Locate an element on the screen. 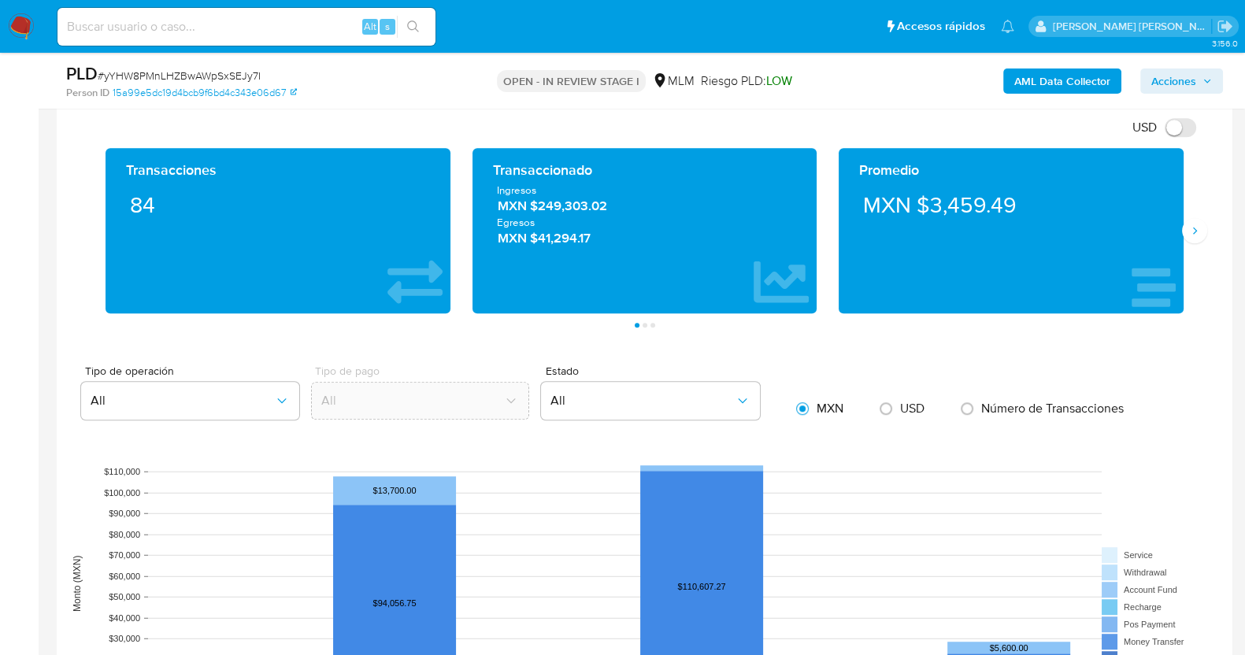 This screenshot has height=655, width=1245. a: 15a99e5dc19d4bcb9f6bd4c343e06d67 is located at coordinates (205, 93).